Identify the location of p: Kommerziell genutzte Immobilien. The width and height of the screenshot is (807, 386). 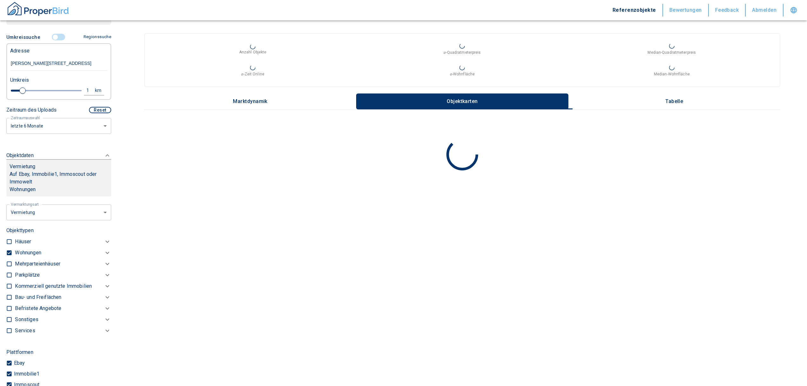
(53, 286).